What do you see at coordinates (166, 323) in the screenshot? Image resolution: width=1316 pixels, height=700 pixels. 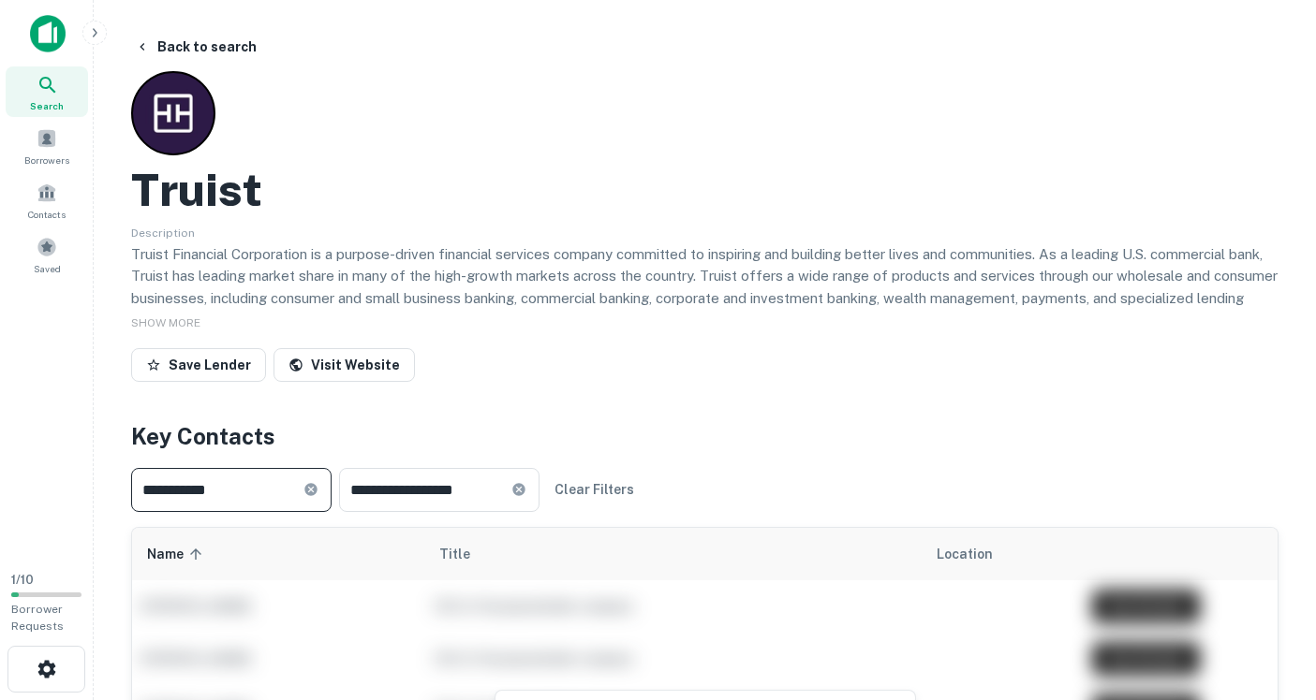 I see `span: SHOW MORE` at bounding box center [166, 323].